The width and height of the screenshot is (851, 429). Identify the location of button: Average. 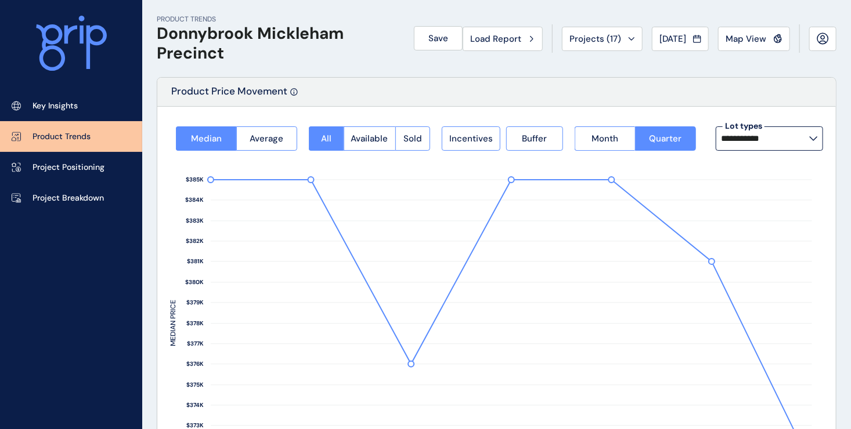
(266, 139).